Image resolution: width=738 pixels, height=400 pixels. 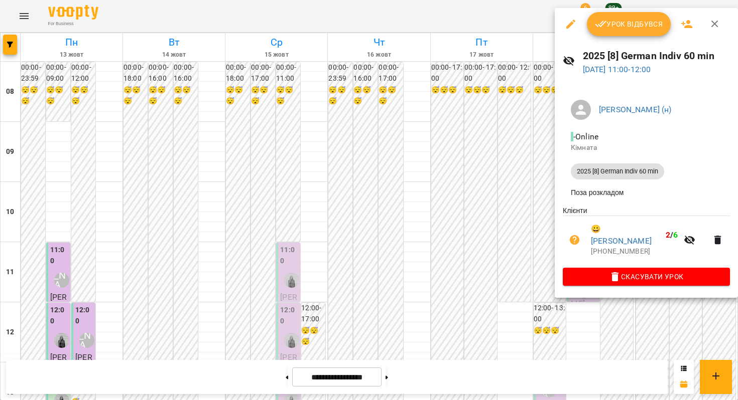 What do you see at coordinates (646, 148) in the screenshot?
I see `p: Кімната` at bounding box center [646, 148].